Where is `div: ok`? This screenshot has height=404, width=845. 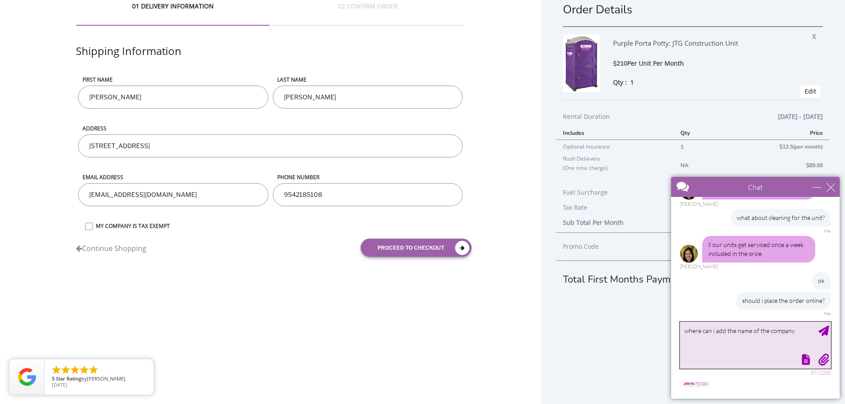
div: ok is located at coordinates (155, 109).